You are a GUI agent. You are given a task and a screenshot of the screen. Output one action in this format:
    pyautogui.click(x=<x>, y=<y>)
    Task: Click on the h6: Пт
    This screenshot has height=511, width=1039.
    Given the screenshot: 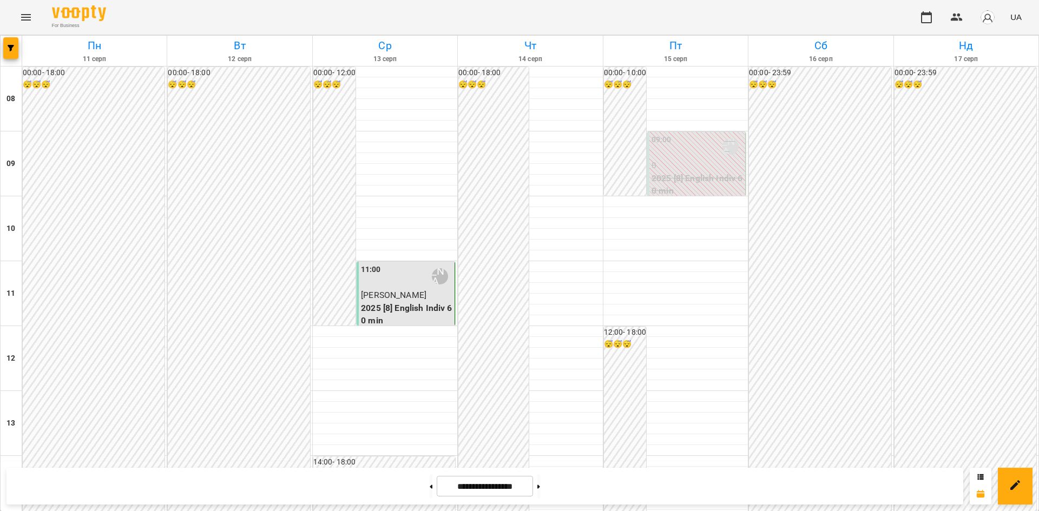 What is the action you would take?
    pyautogui.click(x=675, y=45)
    